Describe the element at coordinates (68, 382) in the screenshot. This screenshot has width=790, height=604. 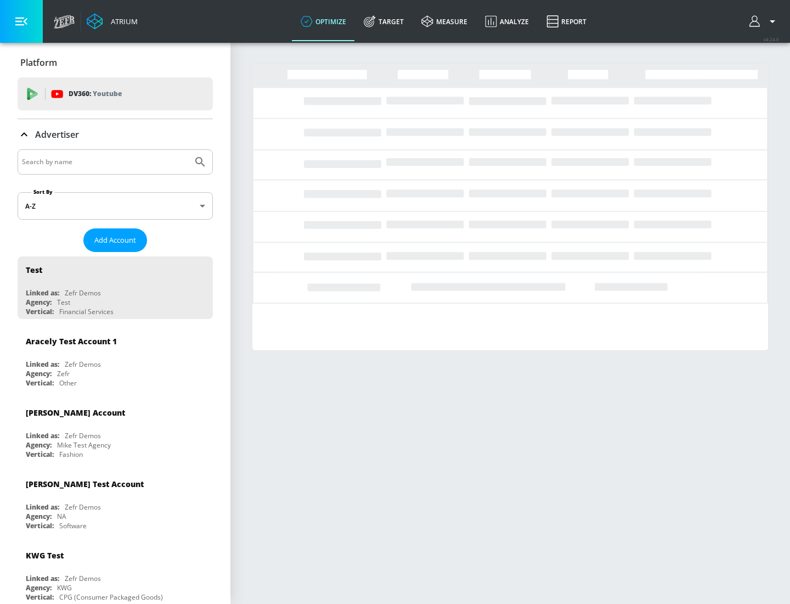
I see `div: Other` at that location.